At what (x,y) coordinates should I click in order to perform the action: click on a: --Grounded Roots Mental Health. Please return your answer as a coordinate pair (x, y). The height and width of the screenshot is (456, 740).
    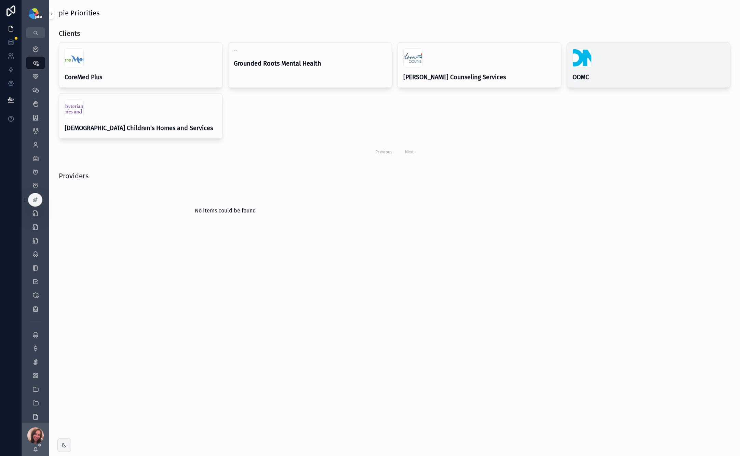
    Looking at the image, I should click on (310, 65).